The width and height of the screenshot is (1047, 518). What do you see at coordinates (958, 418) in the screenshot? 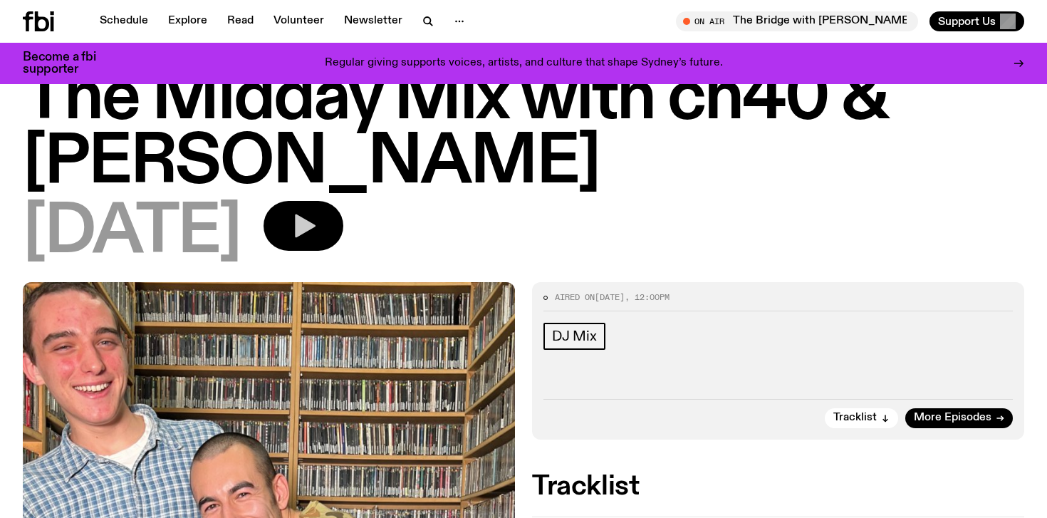
I see `a: More Episodes` at bounding box center [958, 418].